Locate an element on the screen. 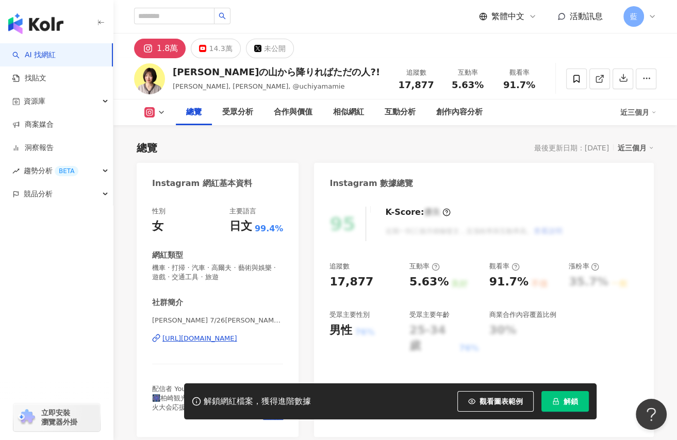  span: lock is located at coordinates (556, 402).